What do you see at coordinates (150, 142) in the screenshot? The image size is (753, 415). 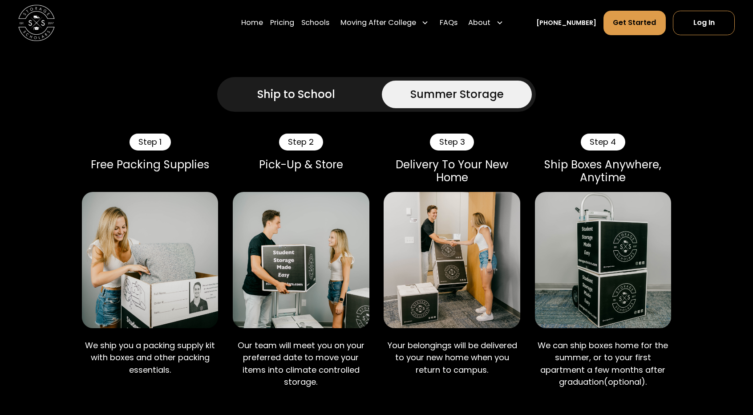 I see `div: Step 1` at bounding box center [150, 142].